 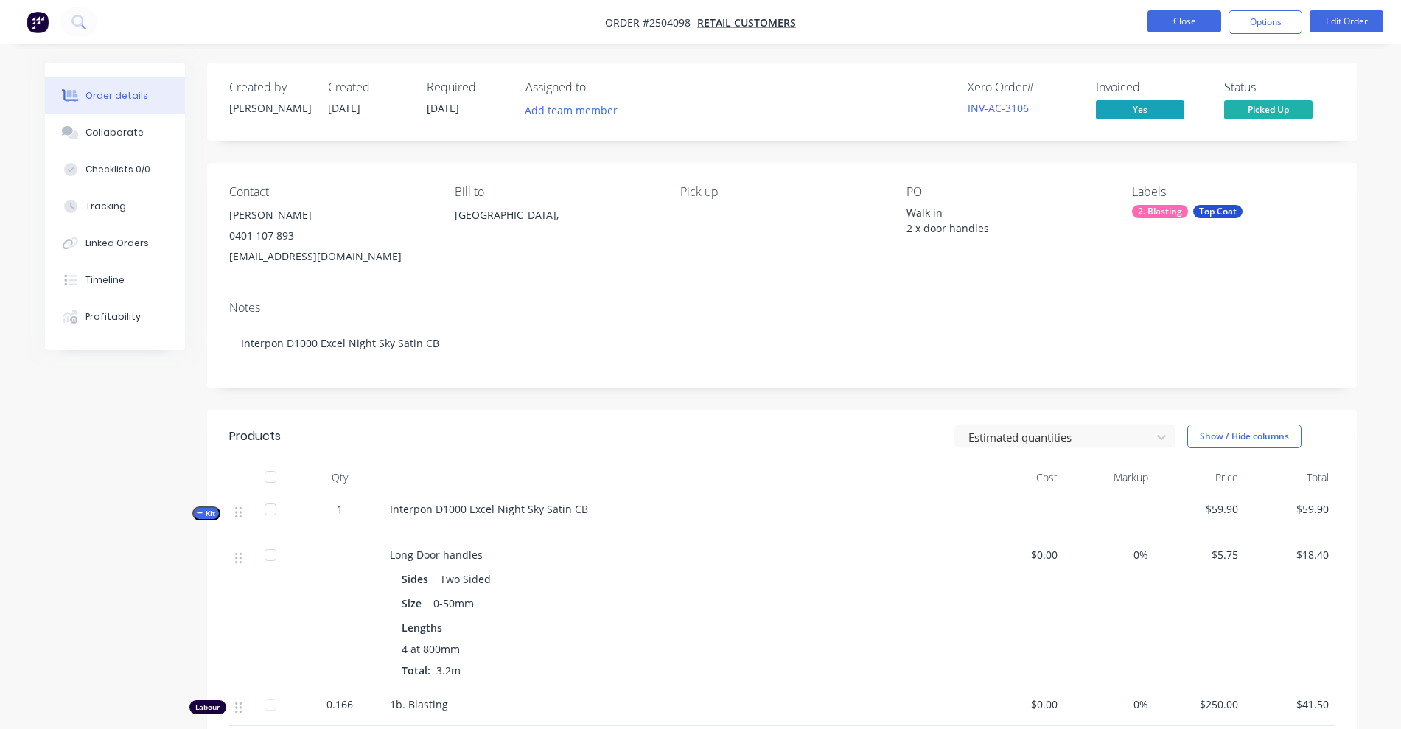 I want to click on div: Labour, so click(x=208, y=707).